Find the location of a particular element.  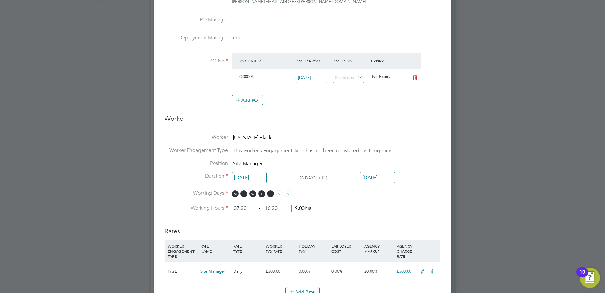

div: EMPLOYER COST is located at coordinates (346, 248).